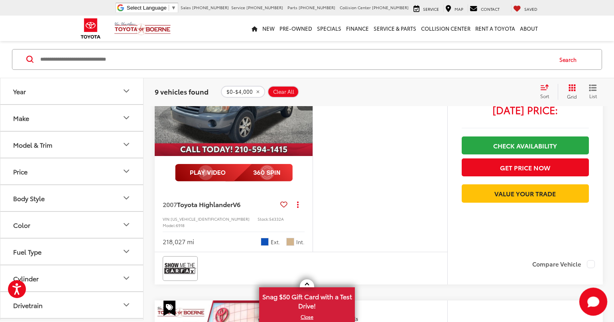  I want to click on span: Ext., so click(276, 242).